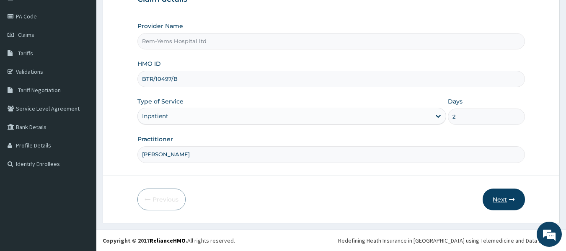  I want to click on span: We're online!, so click(82, 116).